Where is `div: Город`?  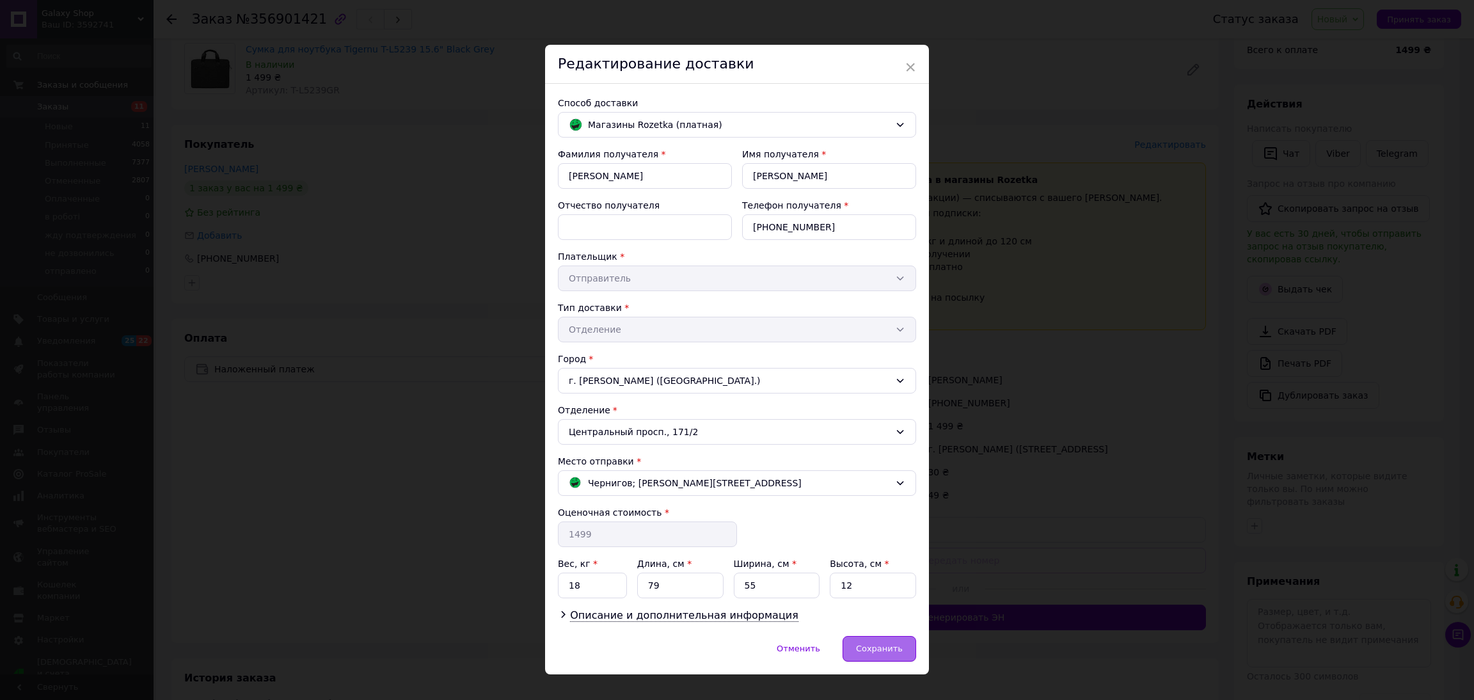
div: Город is located at coordinates (737, 359).